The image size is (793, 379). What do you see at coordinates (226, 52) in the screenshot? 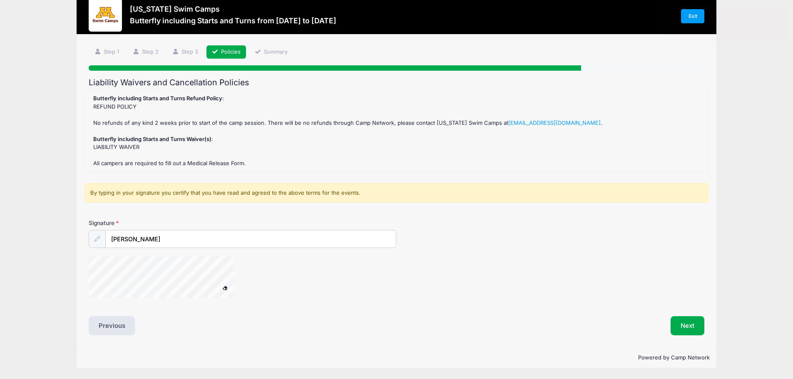
I see `a: Policies` at bounding box center [226, 52].